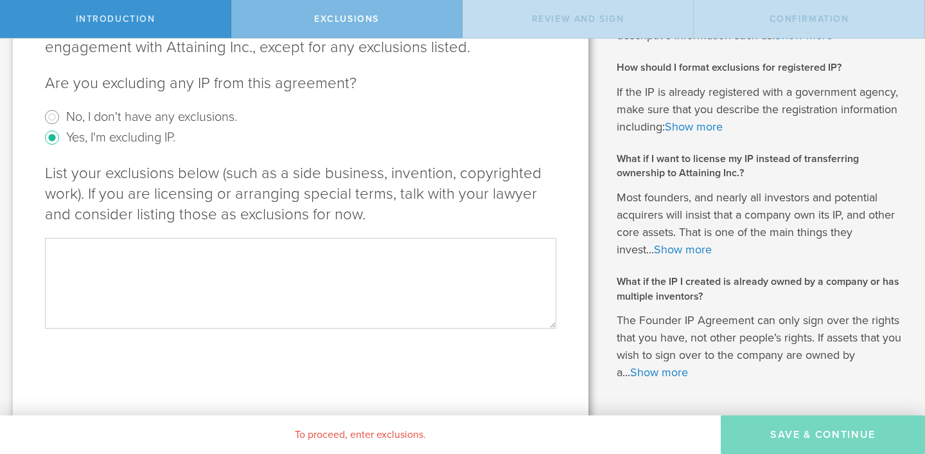 The height and width of the screenshot is (454, 925). I want to click on p: Are you excluding any IP from this agreement?, so click(301, 84).